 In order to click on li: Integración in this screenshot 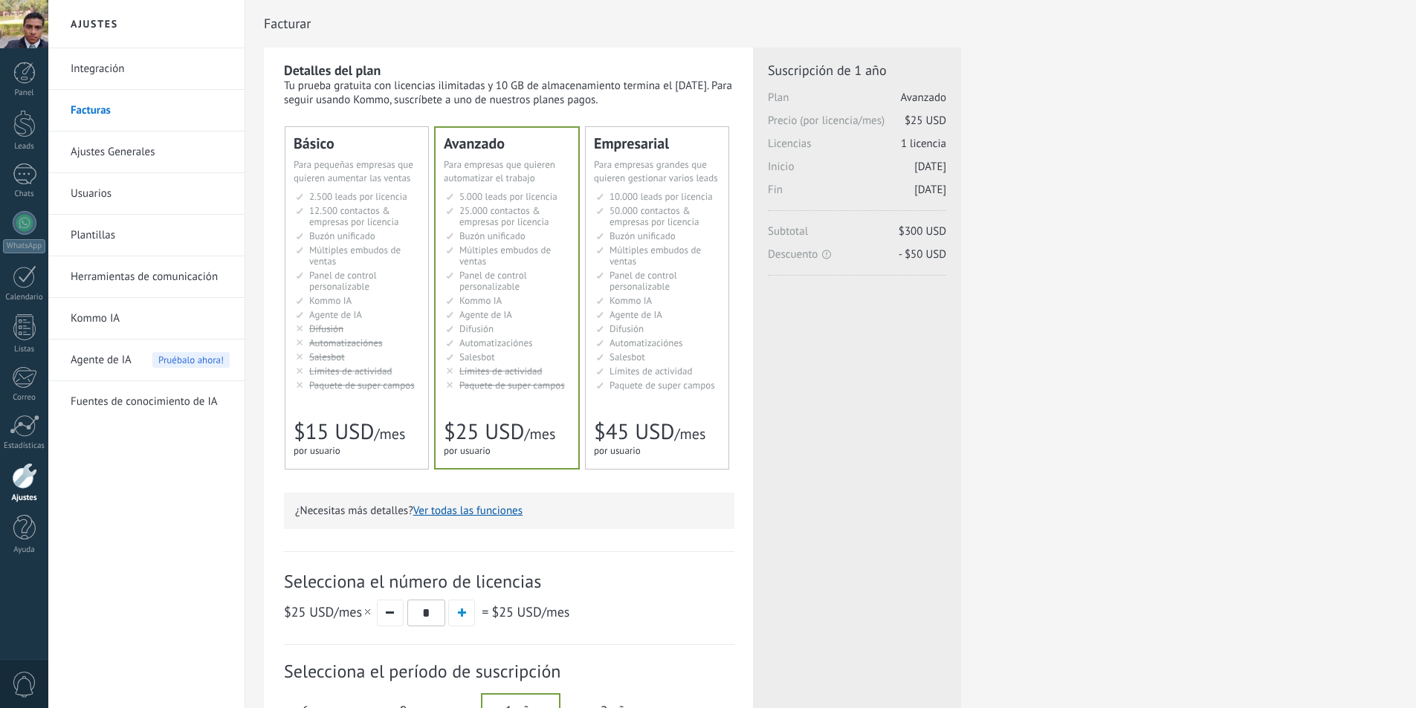, I will do `click(146, 69)`.